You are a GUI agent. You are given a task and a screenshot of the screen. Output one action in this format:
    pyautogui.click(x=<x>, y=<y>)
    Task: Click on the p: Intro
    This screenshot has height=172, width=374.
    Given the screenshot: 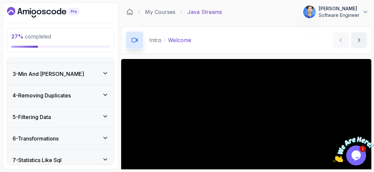 What is the action you would take?
    pyautogui.click(x=155, y=40)
    